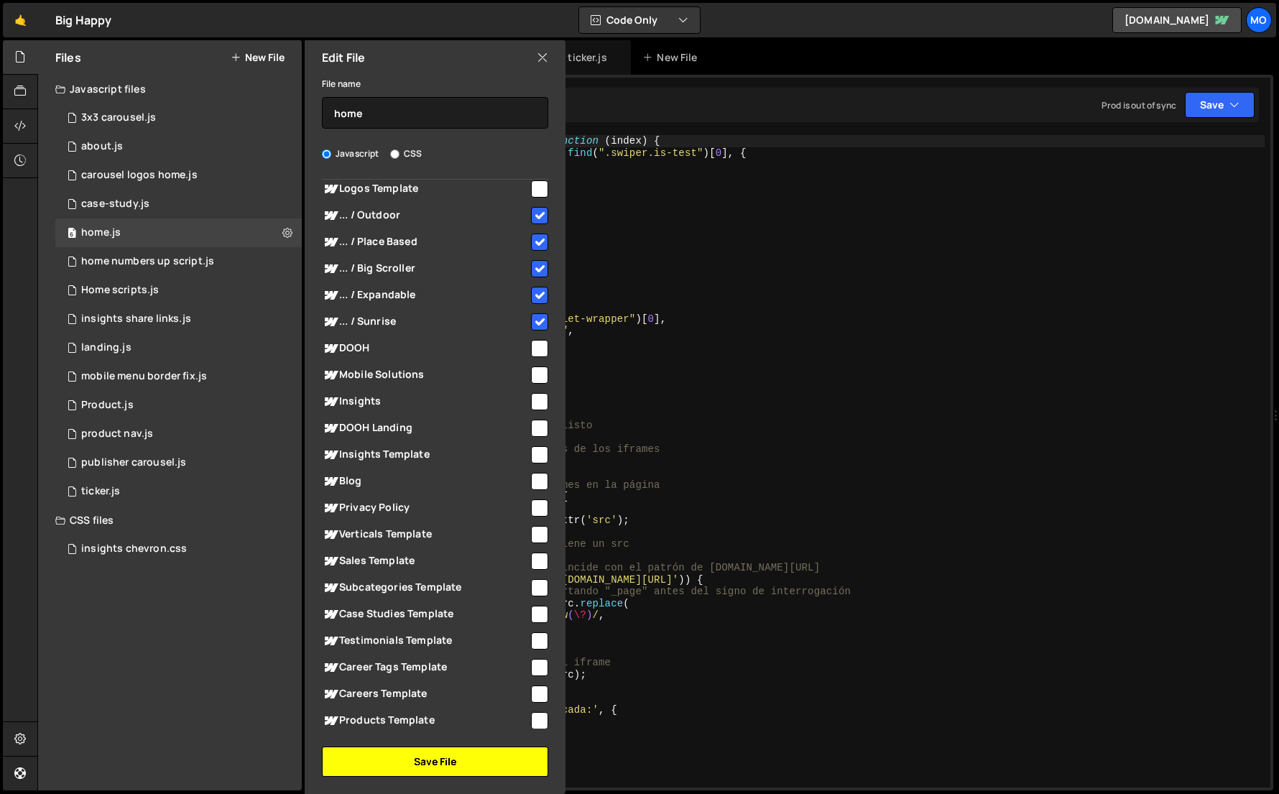 The height and width of the screenshot is (794, 1279). Describe the element at coordinates (425, 508) in the screenshot. I see `span: Privacy Policy` at that location.